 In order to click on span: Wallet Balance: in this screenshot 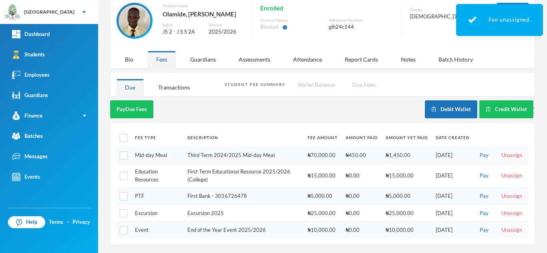, I will do `click(317, 84)`.